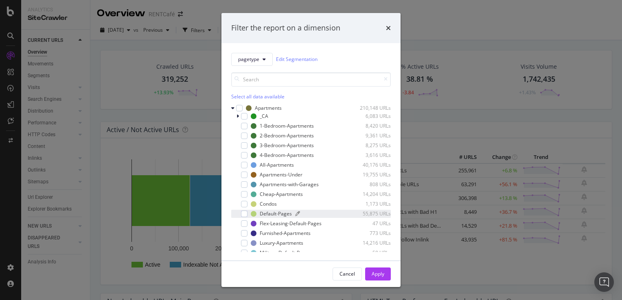 This screenshot has width=622, height=300. What do you see at coordinates (378, 274) in the screenshot?
I see `button: Apply` at bounding box center [378, 274].